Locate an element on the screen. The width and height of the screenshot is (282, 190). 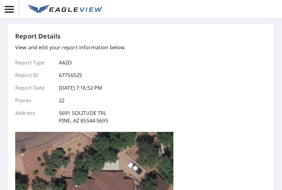
p: Report Type is located at coordinates (34, 63).